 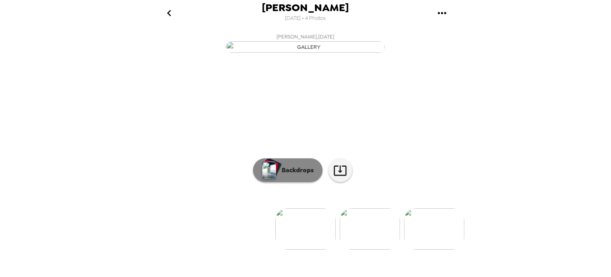 What do you see at coordinates (288, 170) in the screenshot?
I see `button: Backdrops` at bounding box center [288, 170].